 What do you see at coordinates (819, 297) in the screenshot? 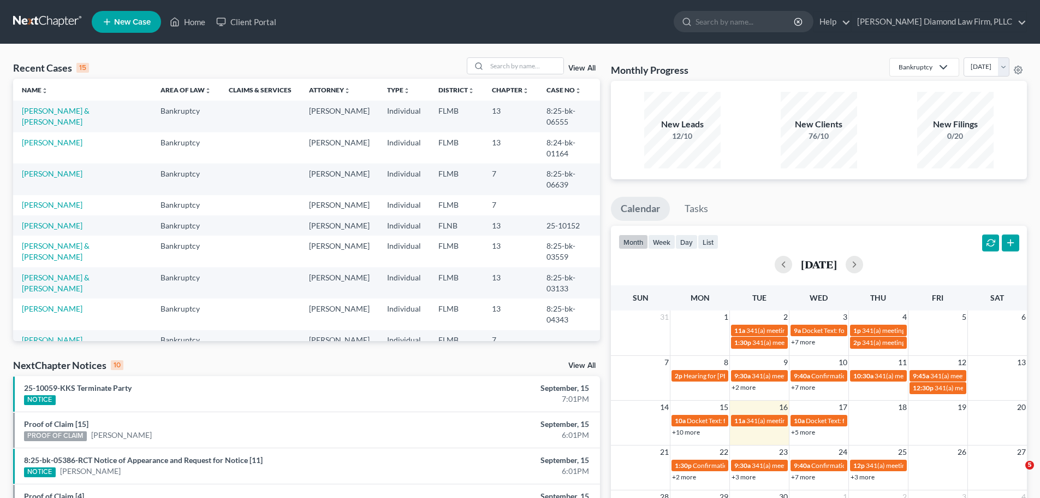
I see `span: Wed` at bounding box center [819, 297].